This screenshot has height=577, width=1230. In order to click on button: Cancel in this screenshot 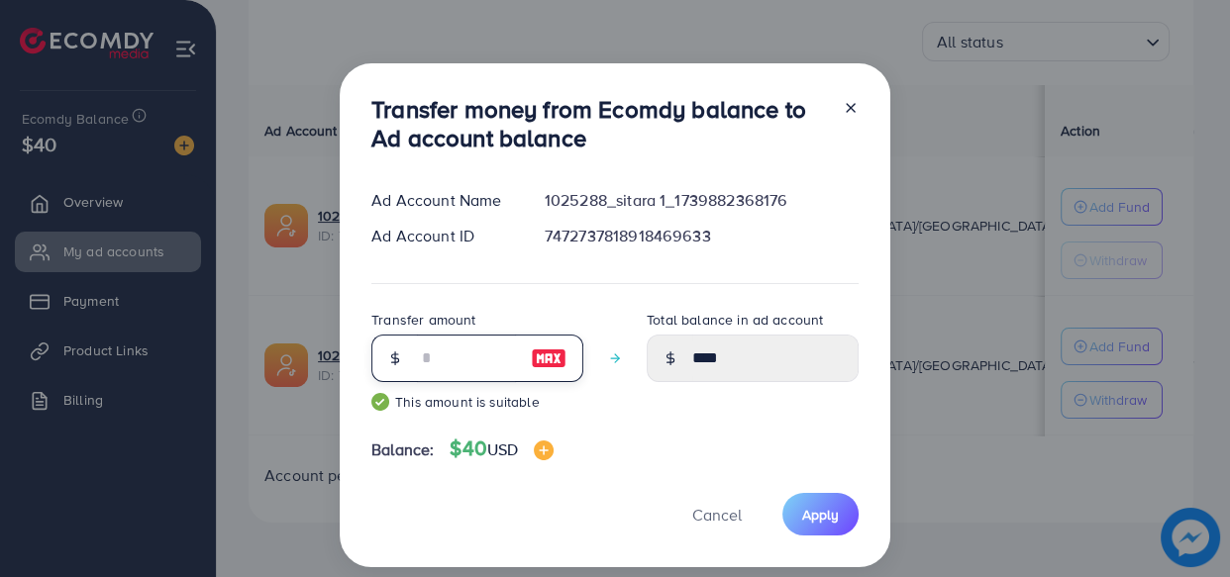, I will do `click(717, 514)`.